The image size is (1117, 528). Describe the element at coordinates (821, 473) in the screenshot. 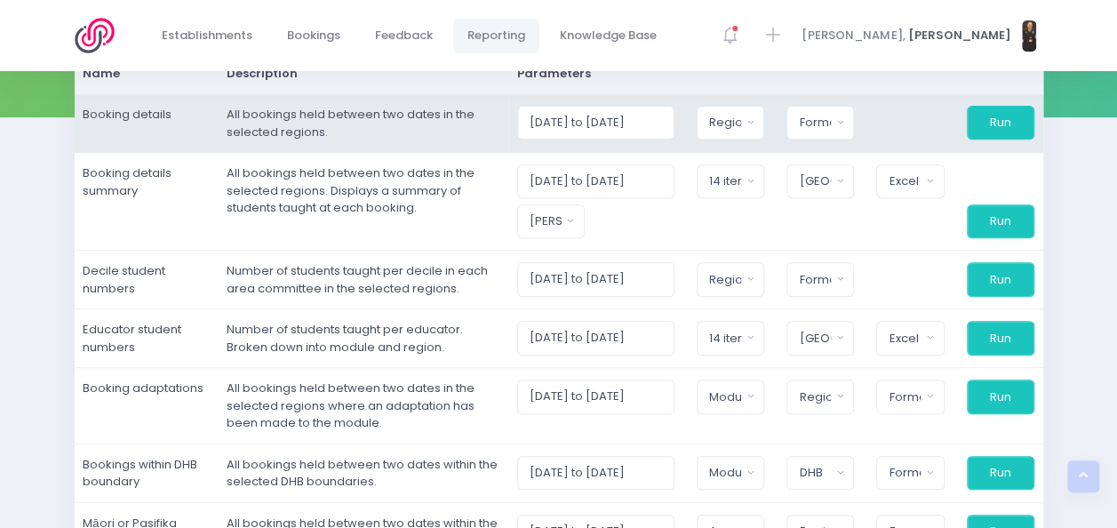

I see `button: DHB` at that location.